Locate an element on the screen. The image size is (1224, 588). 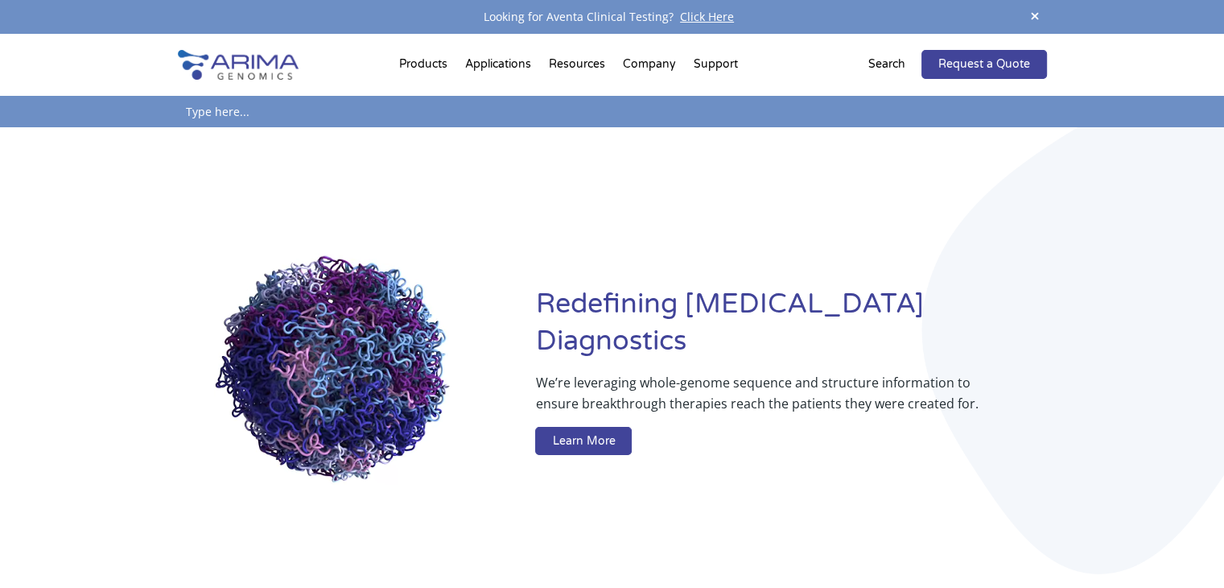
p: Search is located at coordinates (887, 64).